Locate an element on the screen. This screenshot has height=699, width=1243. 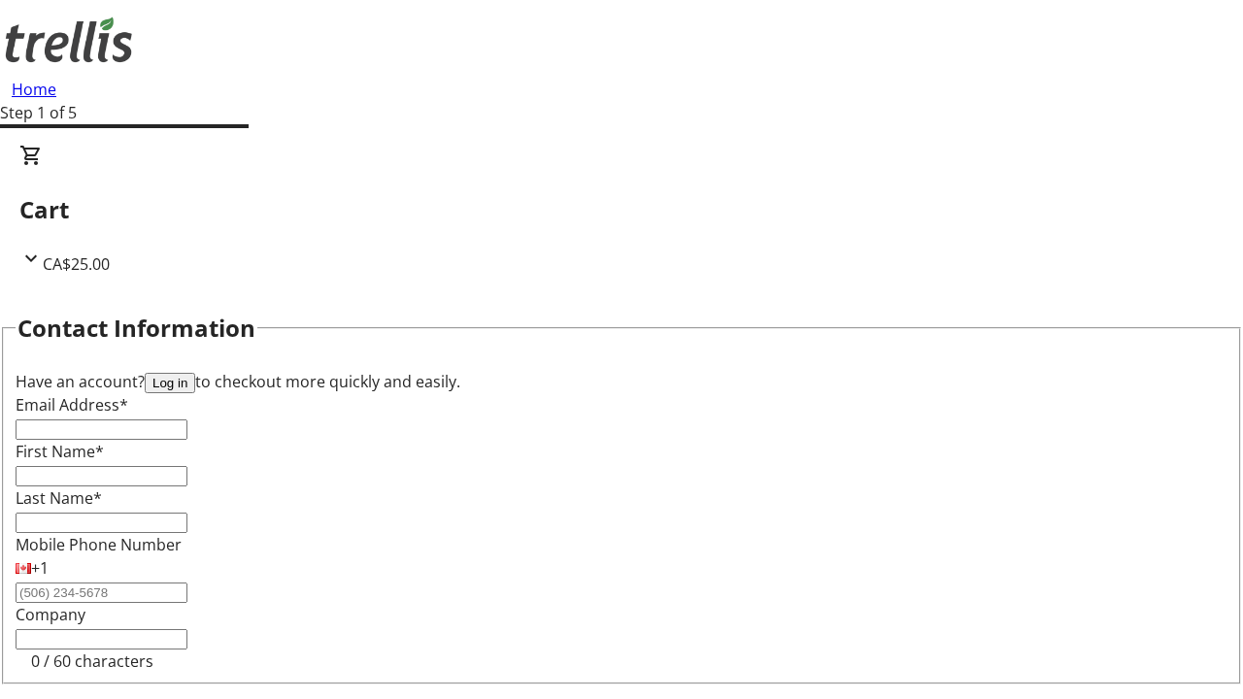
label: Mobile Phone Number is located at coordinates (98, 545).